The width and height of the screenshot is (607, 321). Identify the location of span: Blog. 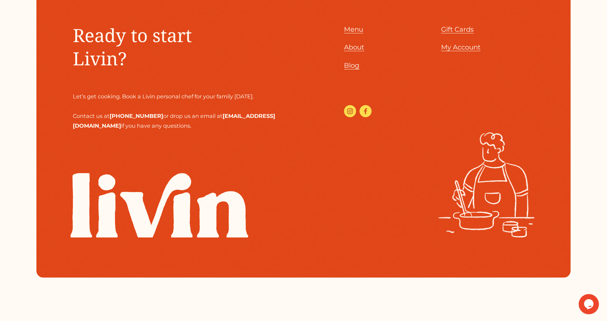
(352, 65).